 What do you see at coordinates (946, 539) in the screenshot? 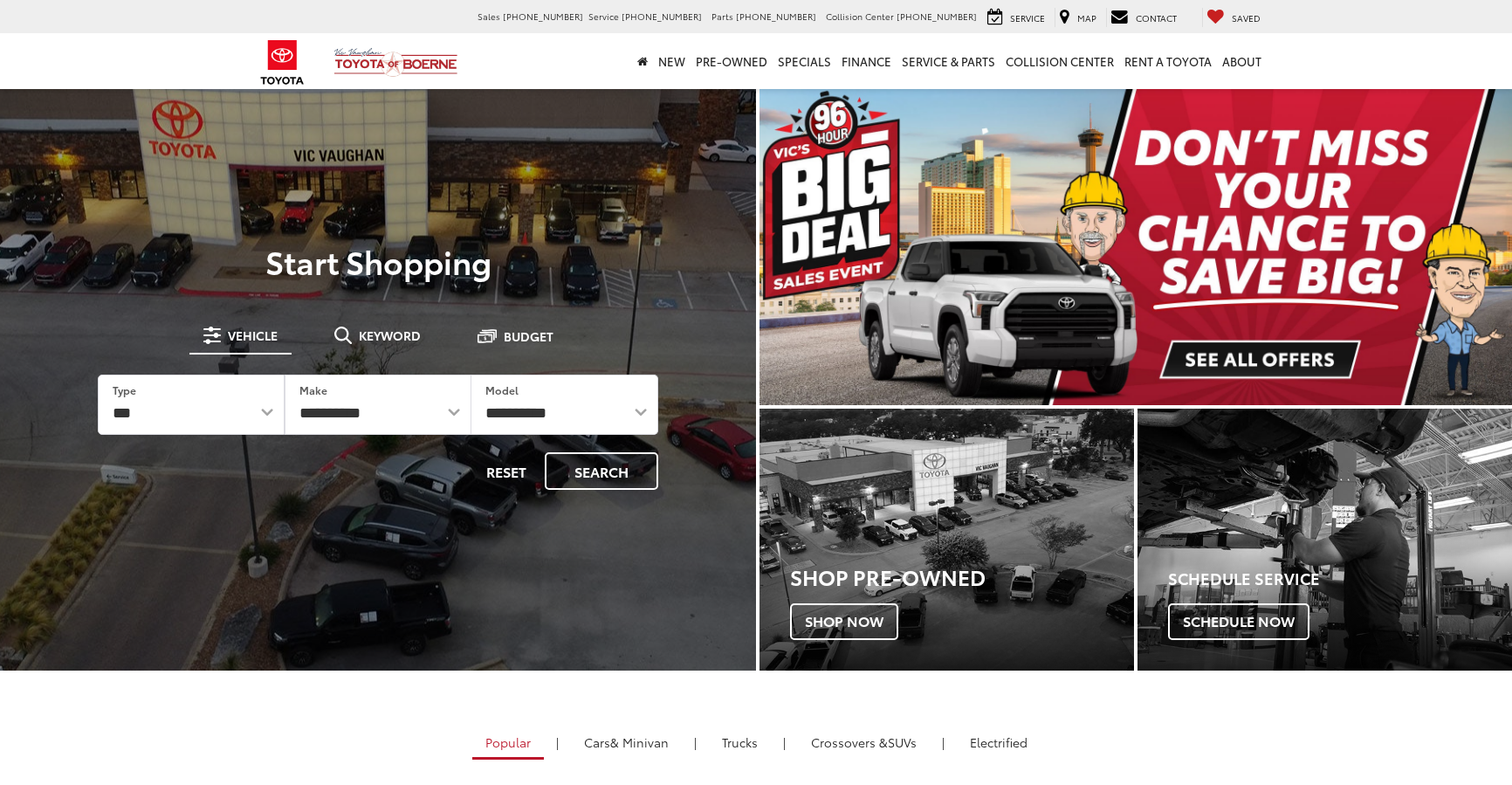
I see `a: Shop Pre-Owned Shop Now` at bounding box center [946, 539].